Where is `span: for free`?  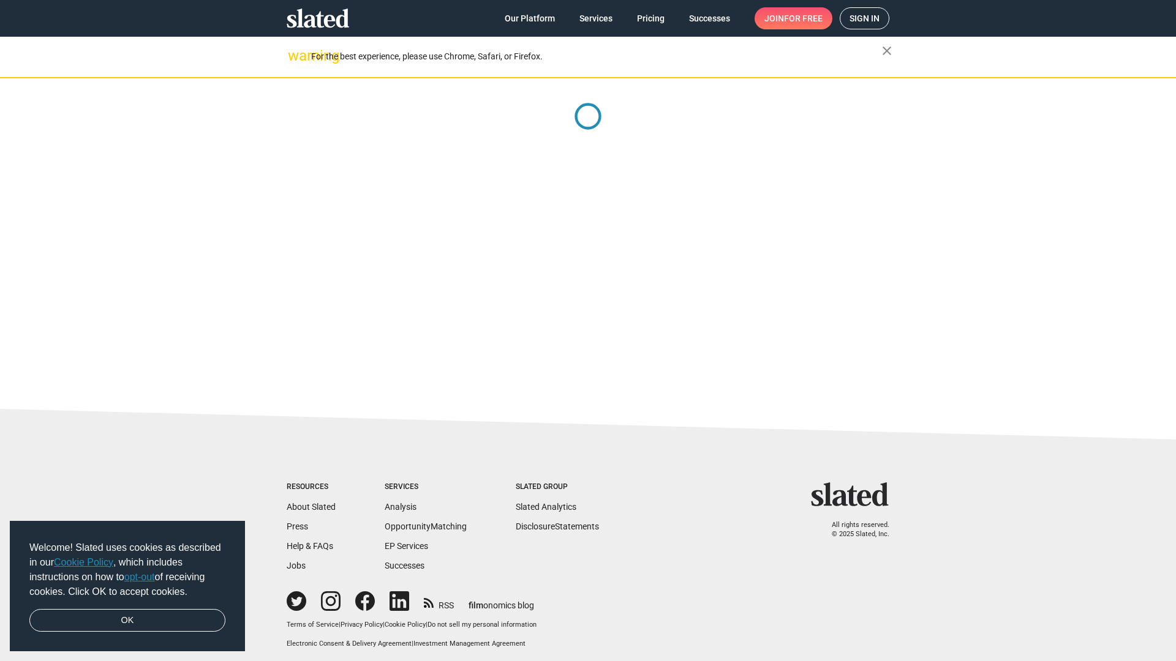 span: for free is located at coordinates (803, 18).